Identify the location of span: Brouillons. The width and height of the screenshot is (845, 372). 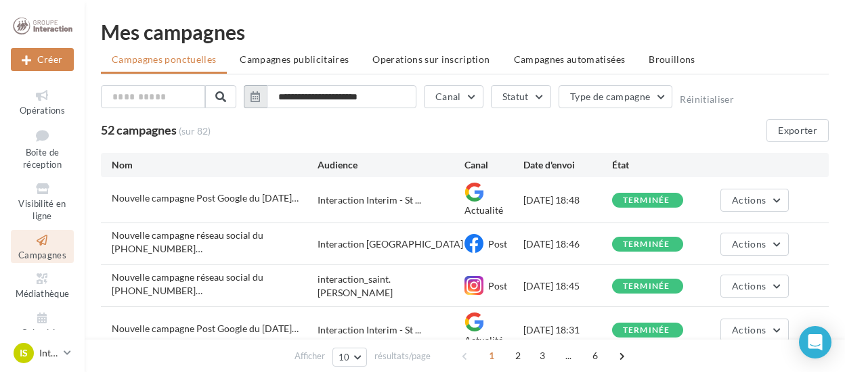
(672, 59).